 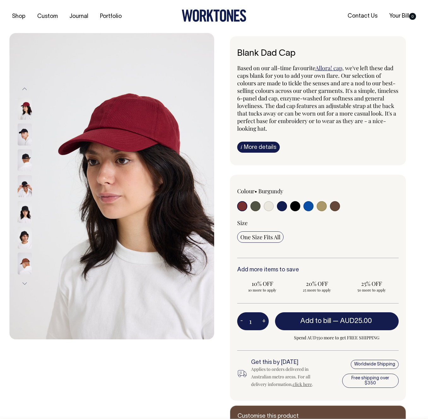 I want to click on span: , we've left these dad caps blank for you to add your own flare. Our selection of colours are mad..., so click(x=317, y=98).